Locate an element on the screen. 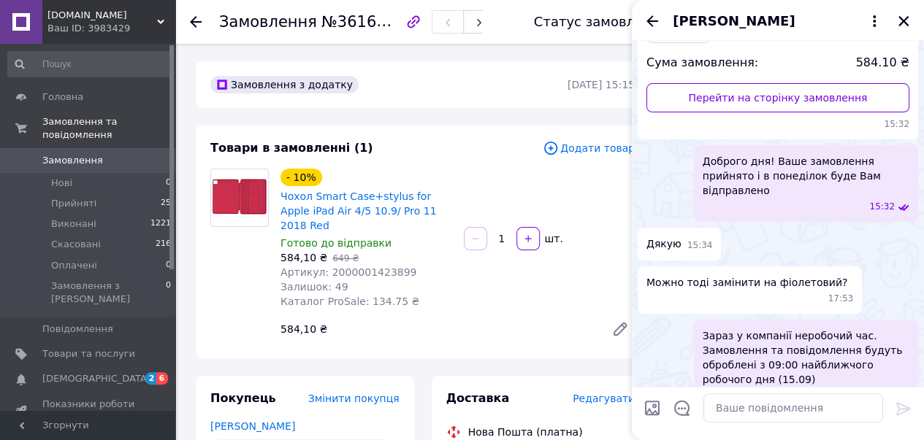  span: Додати товар is located at coordinates (589, 148).